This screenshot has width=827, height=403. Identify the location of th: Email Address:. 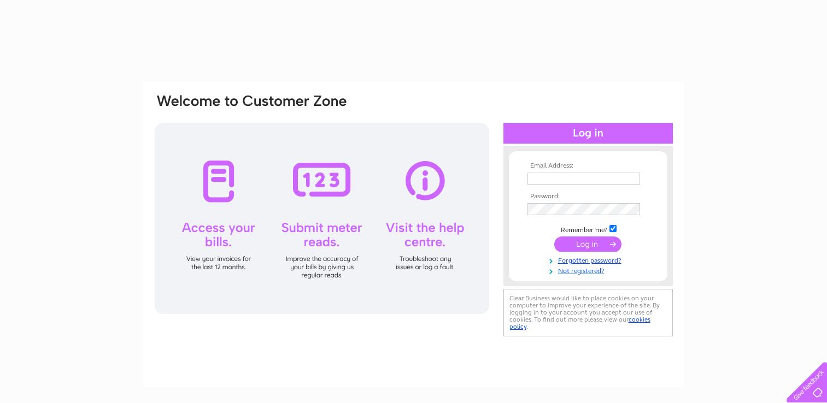
(588, 166).